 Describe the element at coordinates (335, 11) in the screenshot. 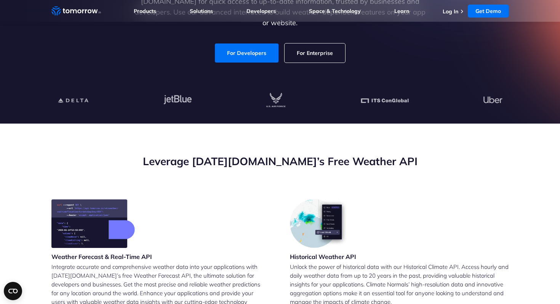

I see `a: Space & Technology` at that location.